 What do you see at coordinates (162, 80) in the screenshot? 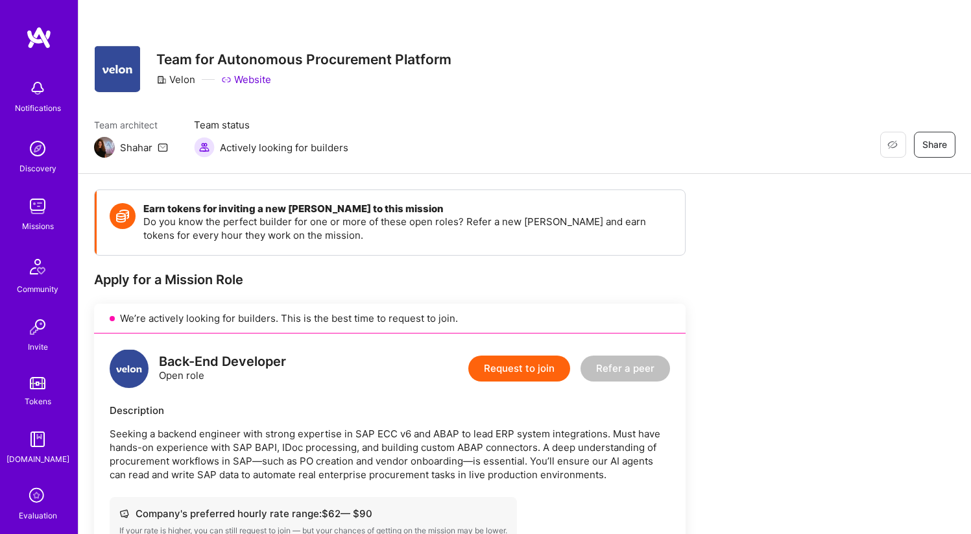
I see `i: icon CompanyGray` at bounding box center [162, 80].